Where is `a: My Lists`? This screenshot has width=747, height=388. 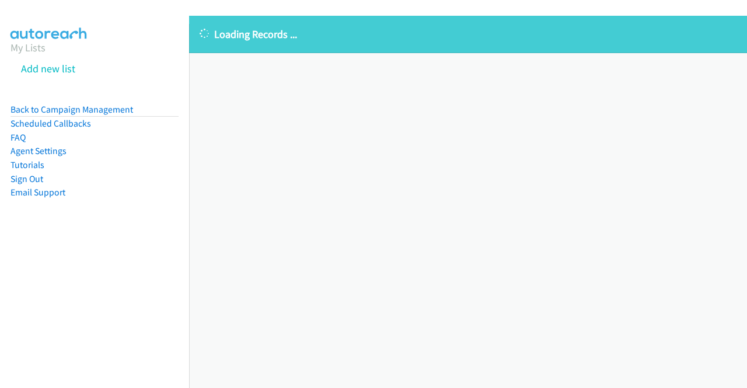
a: My Lists is located at coordinates (28, 47).